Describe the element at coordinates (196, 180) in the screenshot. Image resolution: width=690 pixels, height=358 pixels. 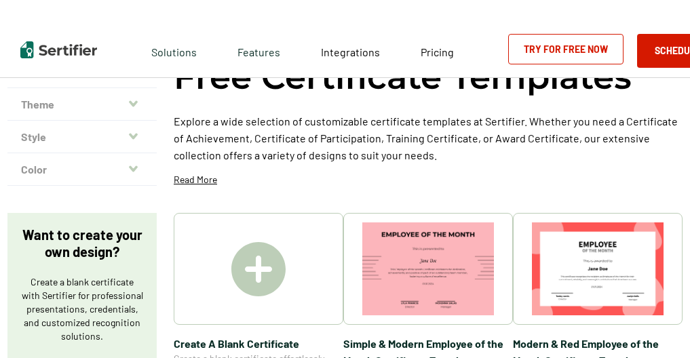
I see `p: Read More` at that location.